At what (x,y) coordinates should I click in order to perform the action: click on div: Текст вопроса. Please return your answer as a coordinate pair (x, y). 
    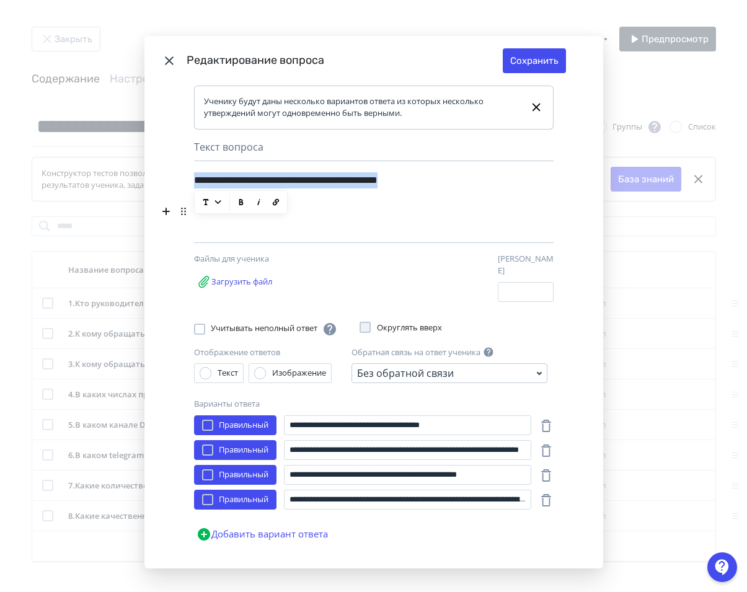
    Looking at the image, I should click on (374, 150).